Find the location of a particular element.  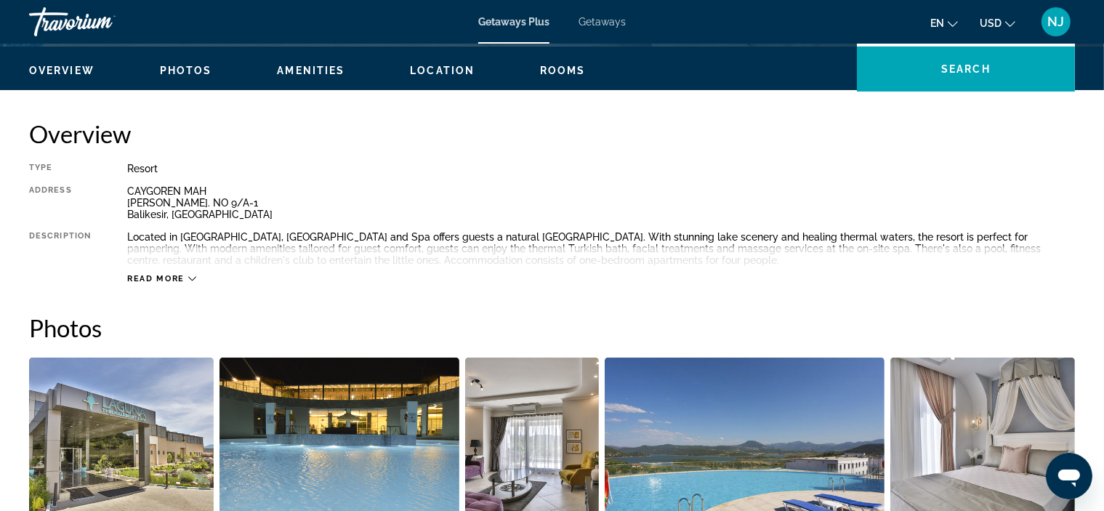

span: Getaways is located at coordinates (602, 22).